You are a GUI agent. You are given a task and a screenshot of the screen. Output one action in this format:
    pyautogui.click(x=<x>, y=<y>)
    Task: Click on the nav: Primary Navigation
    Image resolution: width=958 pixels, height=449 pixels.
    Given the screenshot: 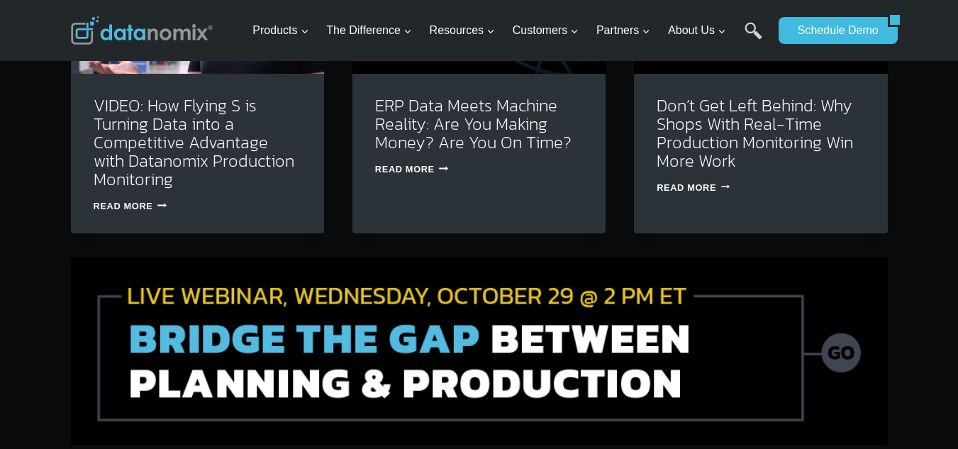 What is the action you would take?
    pyautogui.click(x=509, y=30)
    